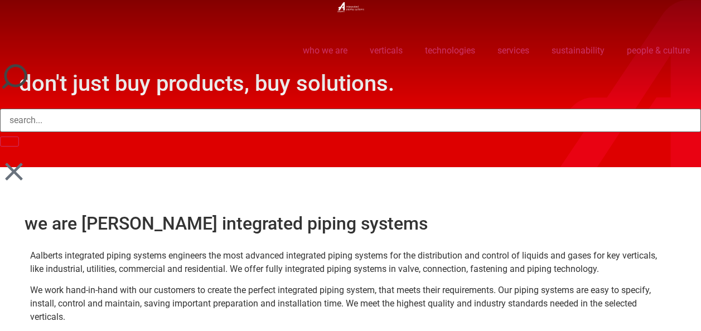 This screenshot has height=331, width=701. What do you see at coordinates (325, 51) in the screenshot?
I see `a: who we are` at bounding box center [325, 51].